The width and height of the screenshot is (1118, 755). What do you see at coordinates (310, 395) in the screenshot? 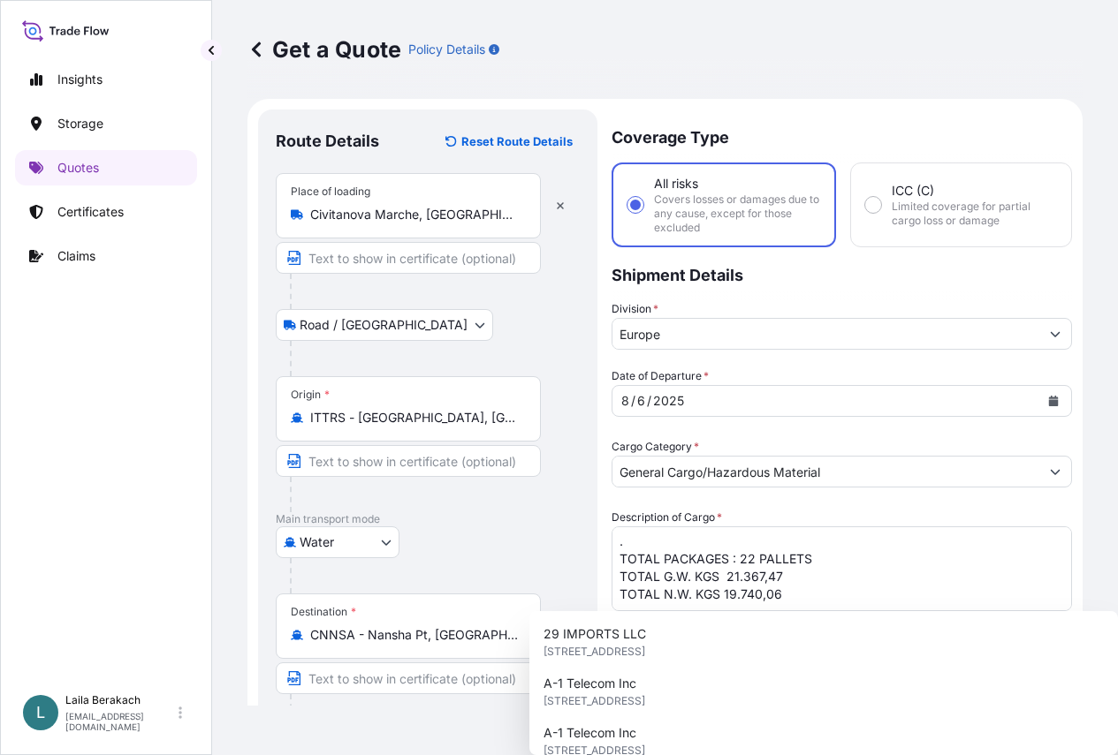
I see `div: Origin` at bounding box center [310, 395].